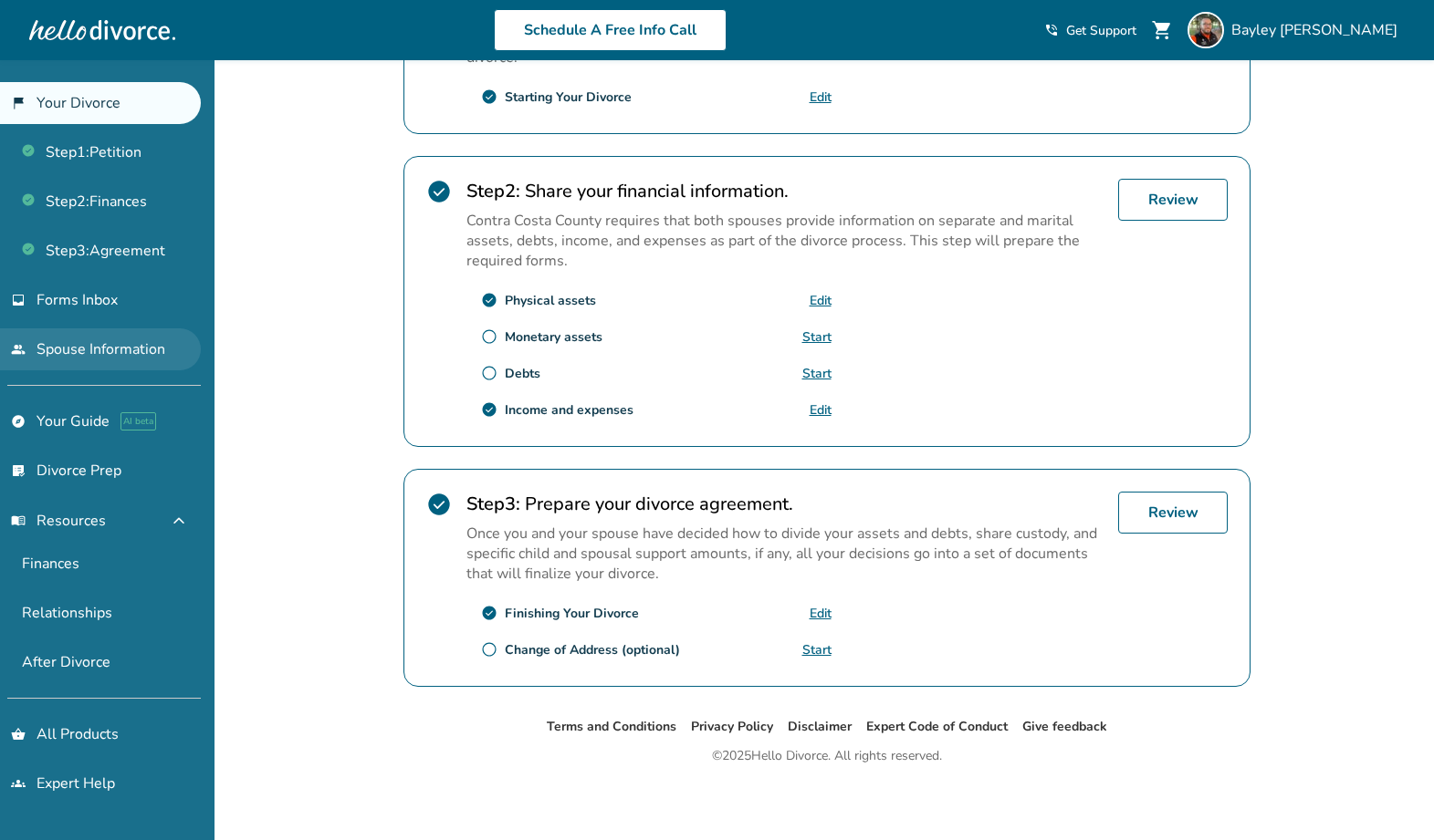  I want to click on span: explore, so click(19, 421).